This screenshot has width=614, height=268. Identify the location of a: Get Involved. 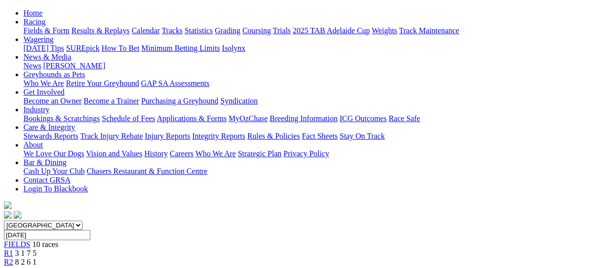
(44, 92).